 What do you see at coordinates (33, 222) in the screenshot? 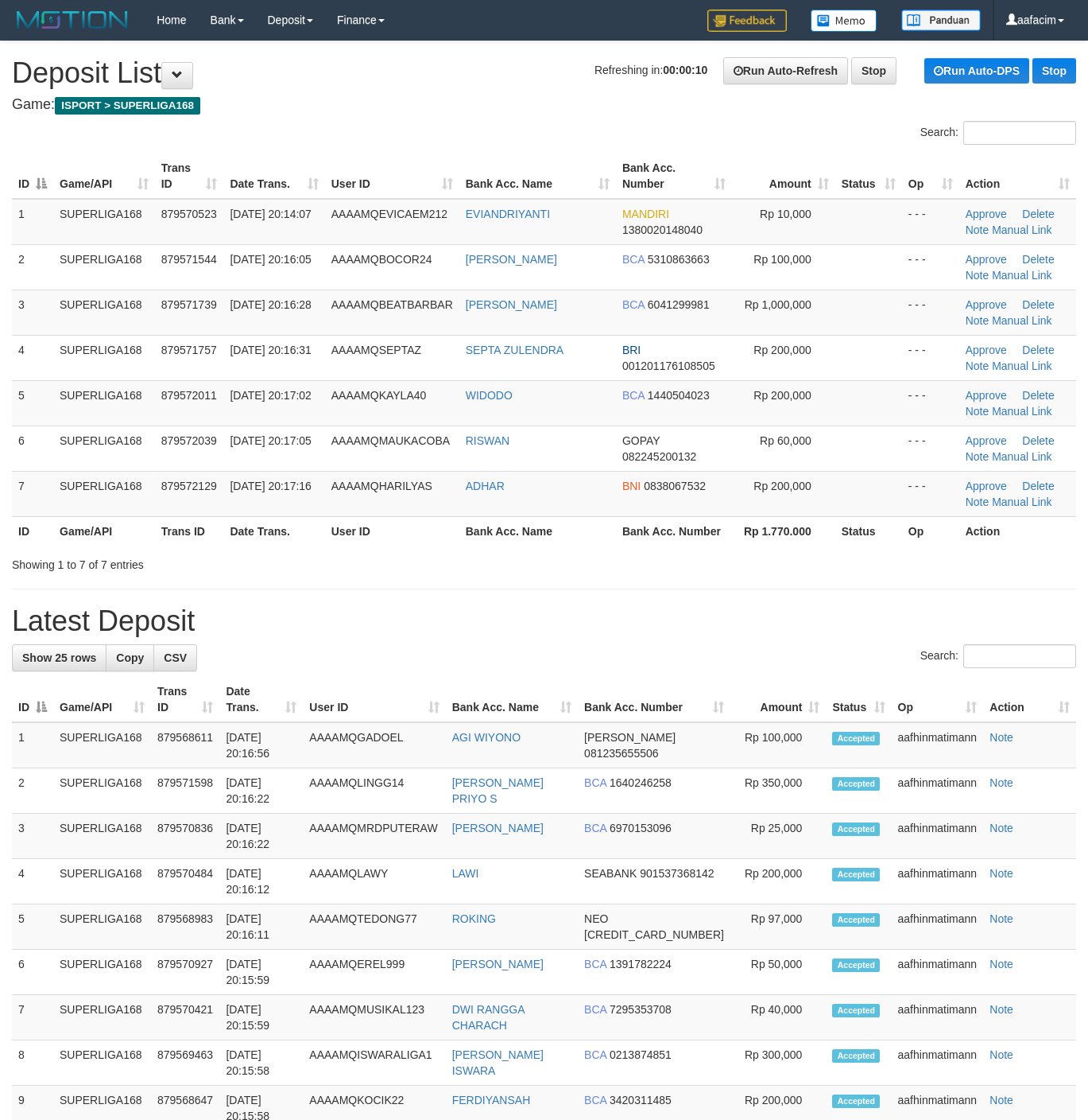
I see `td: 1` at bounding box center [33, 222].